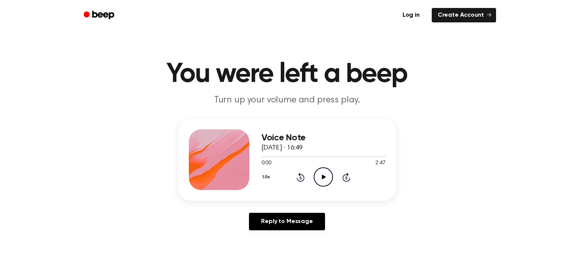  I want to click on a: Beep, so click(100, 15).